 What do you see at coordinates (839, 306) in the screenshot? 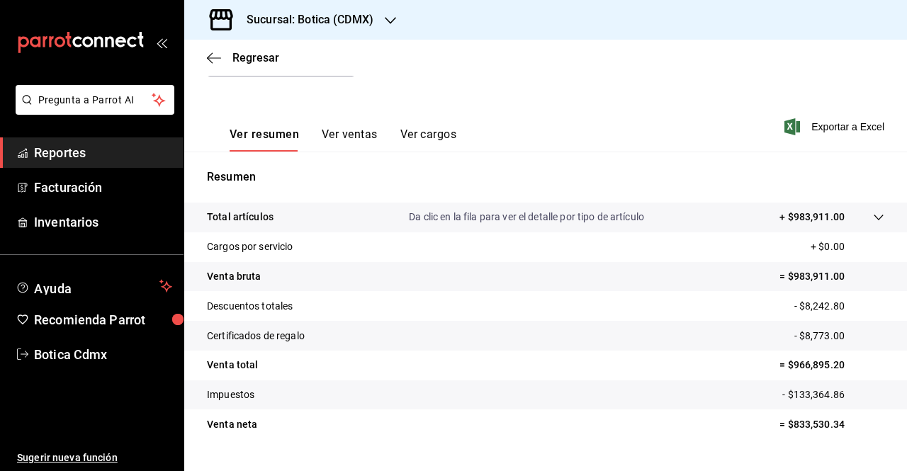
I see `p: - $8,242.80` at bounding box center [839, 306].